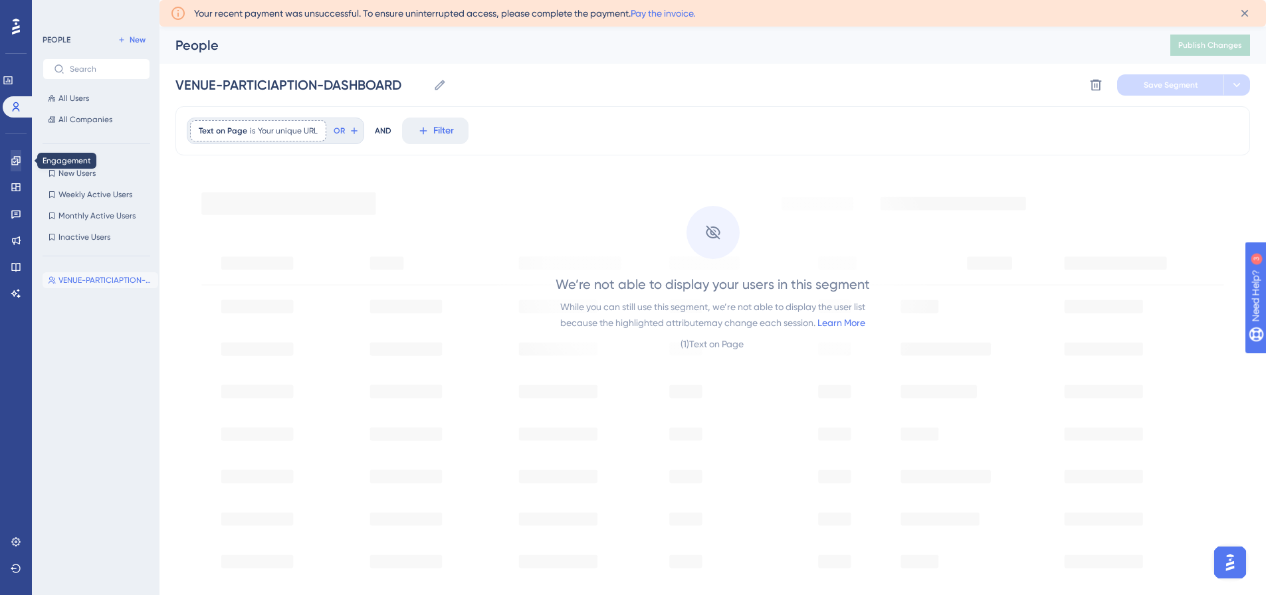 The height and width of the screenshot is (595, 1266). Describe the element at coordinates (94, 12) in the screenshot. I see `div: 3` at that location.